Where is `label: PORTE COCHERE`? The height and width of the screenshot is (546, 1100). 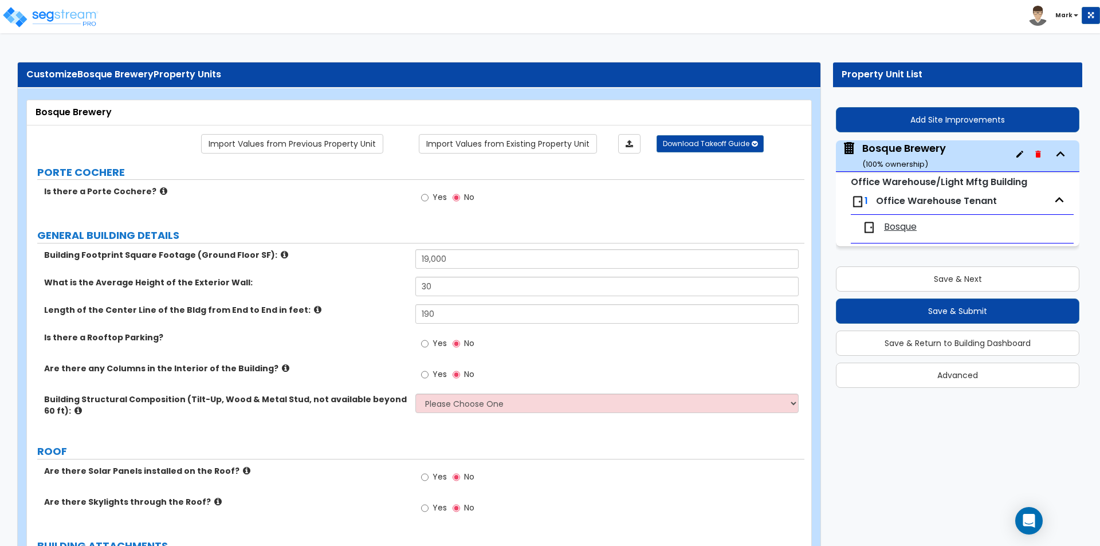
label: PORTE COCHERE is located at coordinates (420, 172).